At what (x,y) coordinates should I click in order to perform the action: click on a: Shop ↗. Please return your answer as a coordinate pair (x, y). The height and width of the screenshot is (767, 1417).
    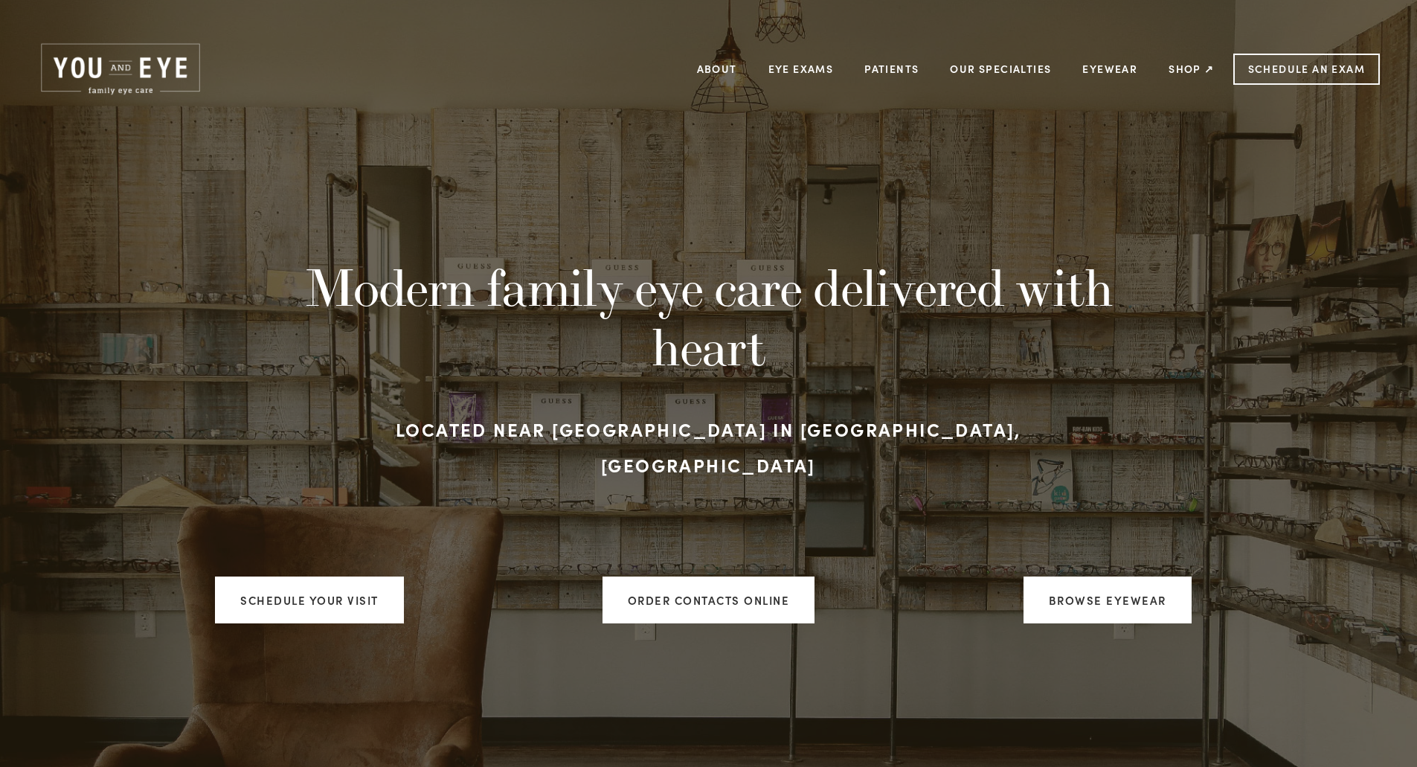
    Looking at the image, I should click on (1191, 68).